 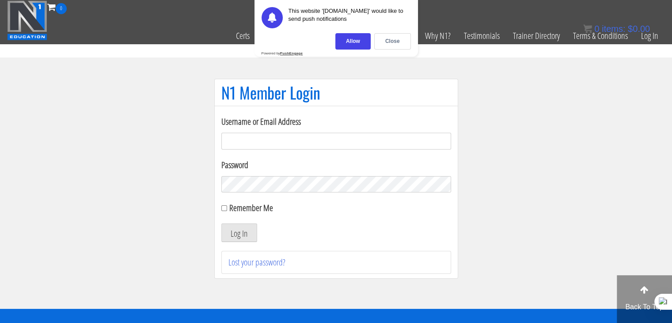 What do you see at coordinates (393, 41) in the screenshot?
I see `div: Close` at bounding box center [393, 41].